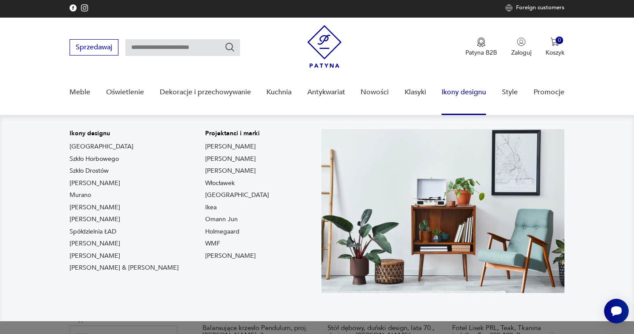 This screenshot has height=334, width=634. Describe the element at coordinates (464, 92) in the screenshot. I see `a: Ikony designu` at that location.